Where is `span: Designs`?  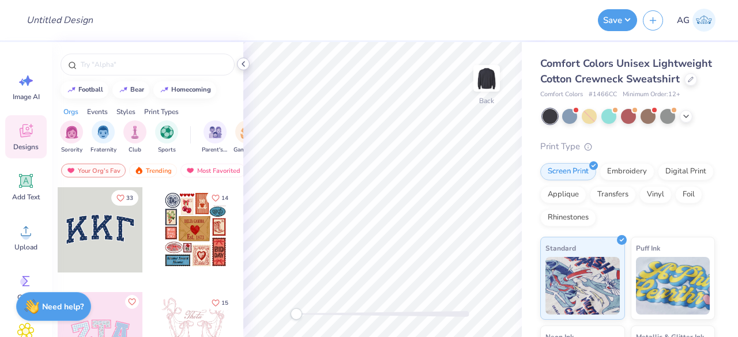 span: Designs is located at coordinates (26, 147).